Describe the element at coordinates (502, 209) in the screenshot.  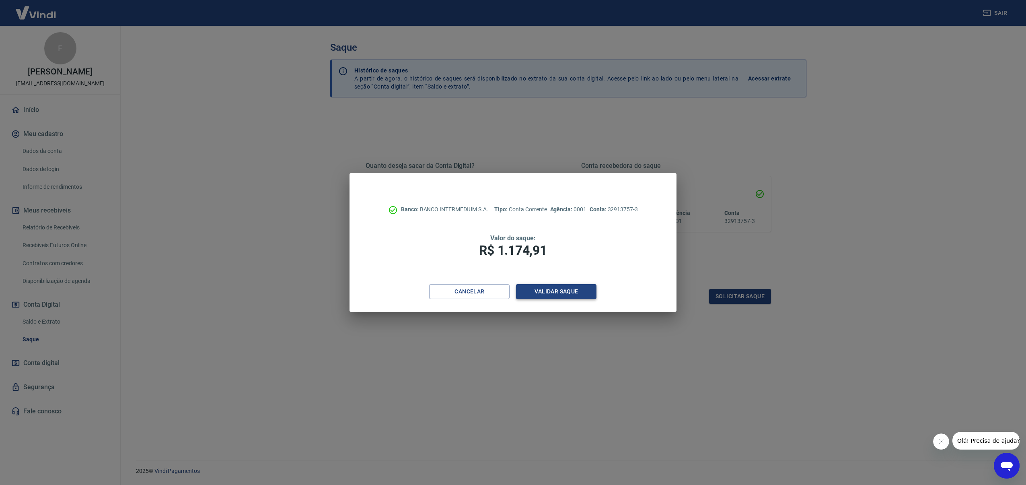
I see `span: Tipo:` at that location.